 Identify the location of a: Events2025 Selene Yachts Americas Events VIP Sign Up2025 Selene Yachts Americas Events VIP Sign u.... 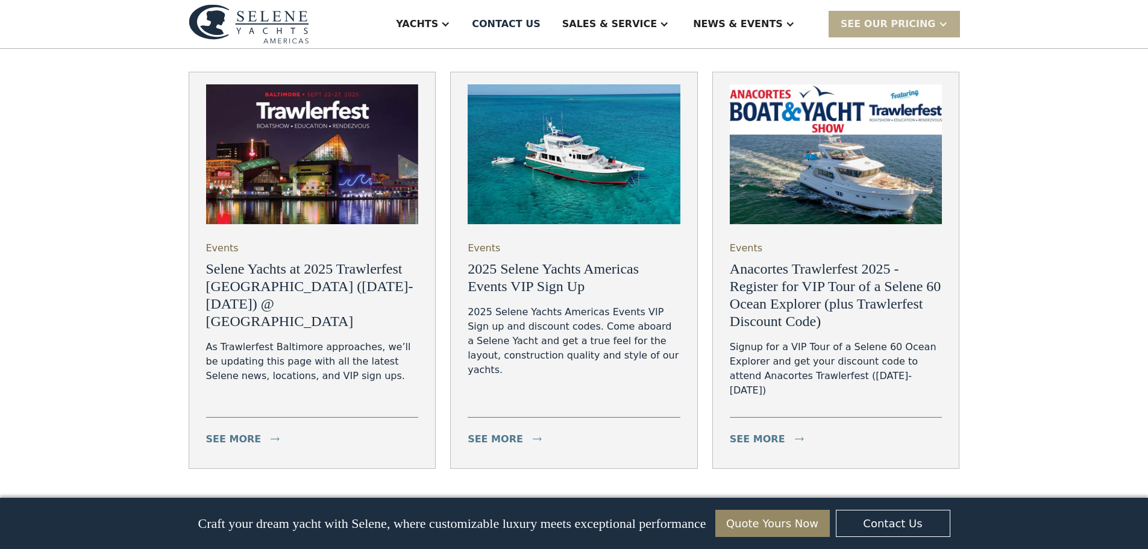
(574, 270).